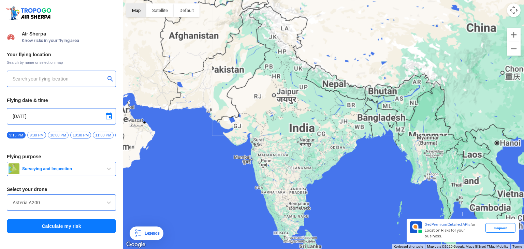 The width and height of the screenshot is (524, 249). I want to click on span: 11:30 PM, so click(126, 135).